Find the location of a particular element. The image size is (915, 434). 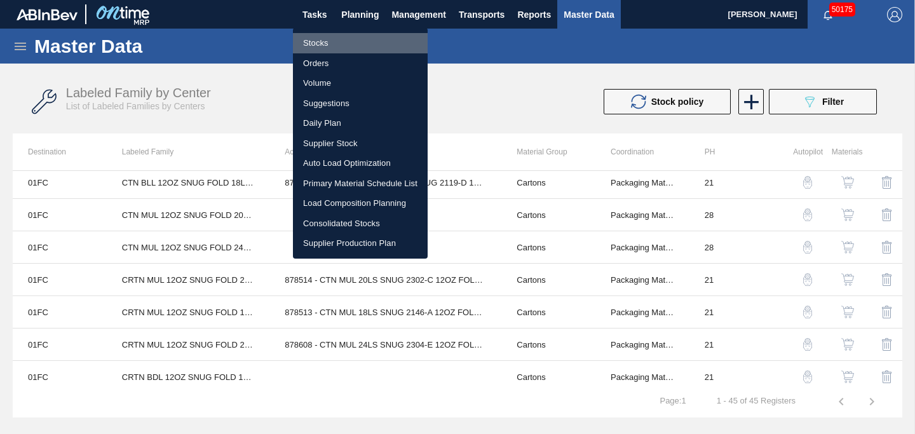

li: Suggestions is located at coordinates (360, 104).